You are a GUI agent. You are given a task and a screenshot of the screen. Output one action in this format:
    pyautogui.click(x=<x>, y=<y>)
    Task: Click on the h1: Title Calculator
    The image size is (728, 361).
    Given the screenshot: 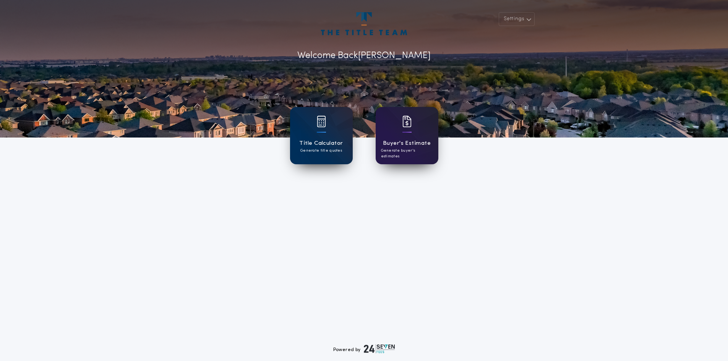 What is the action you would take?
    pyautogui.click(x=321, y=143)
    